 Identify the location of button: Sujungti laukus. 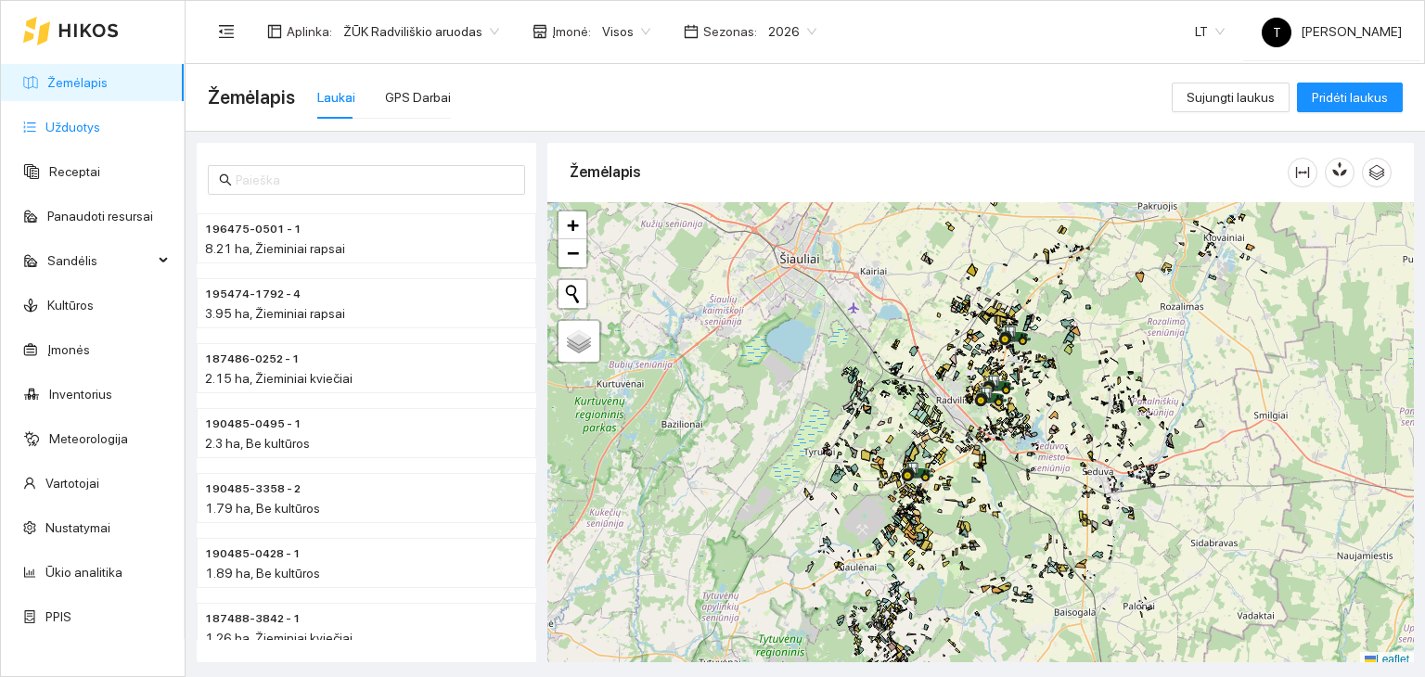
(1230, 97).